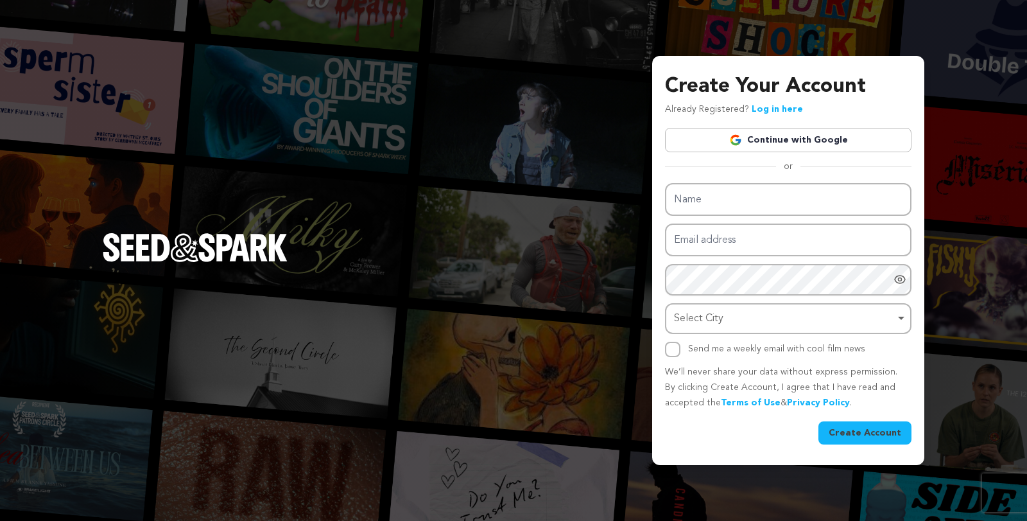 The width and height of the screenshot is (1027, 521). Describe the element at coordinates (777, 109) in the screenshot. I see `a: Log in here` at that location.